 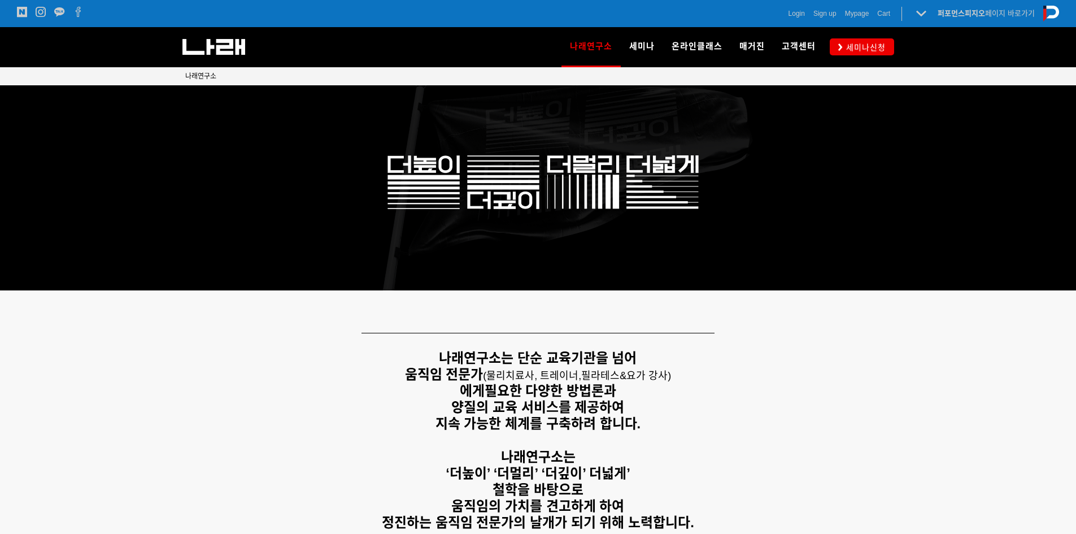 What do you see at coordinates (796, 14) in the screenshot?
I see `span: Login` at bounding box center [796, 14].